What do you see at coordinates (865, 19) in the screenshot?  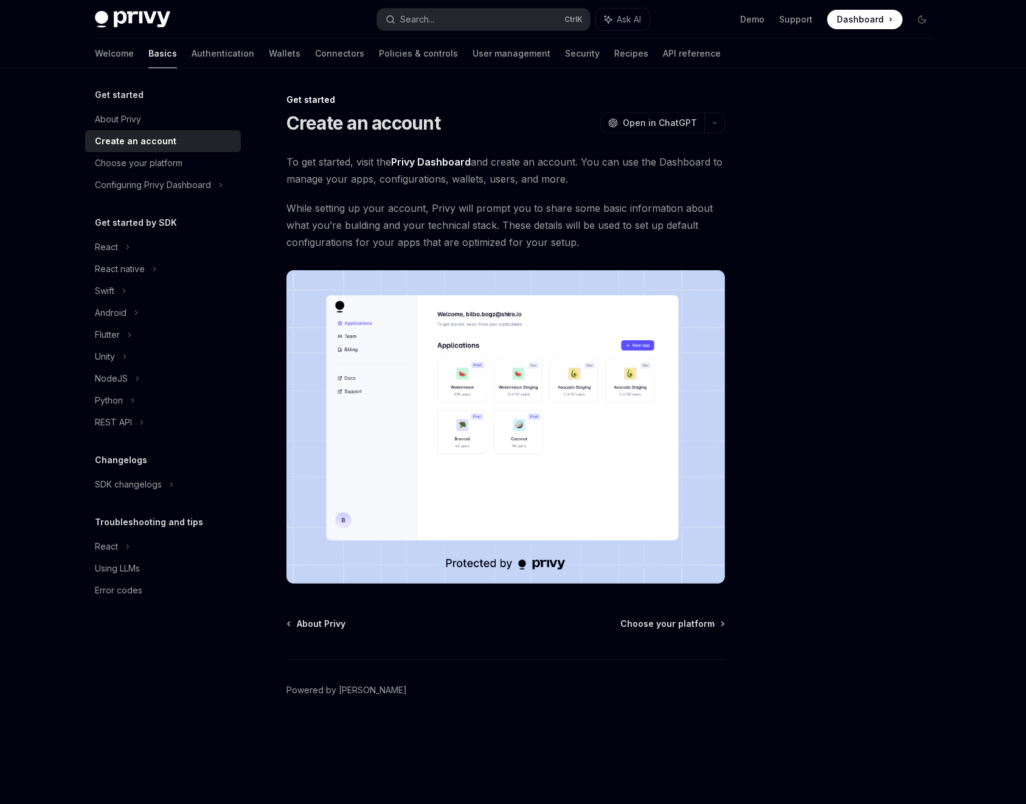 I see `a: Dashboard` at bounding box center [865, 19].